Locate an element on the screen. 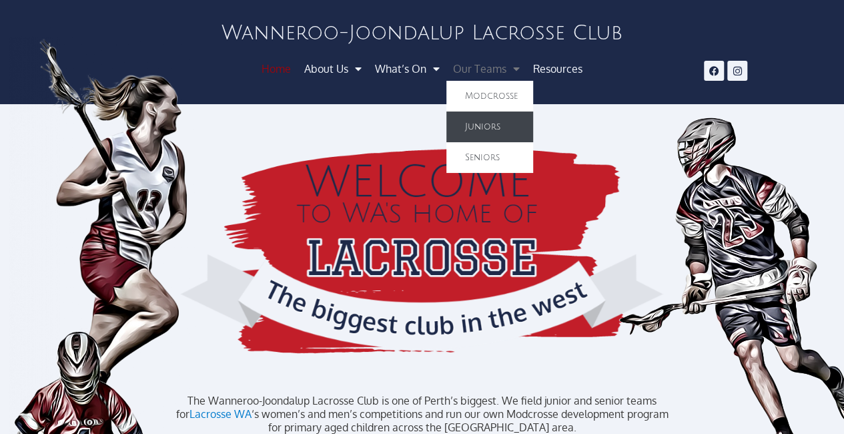 This screenshot has height=434, width=844. nav: Menu is located at coordinates (422, 69).